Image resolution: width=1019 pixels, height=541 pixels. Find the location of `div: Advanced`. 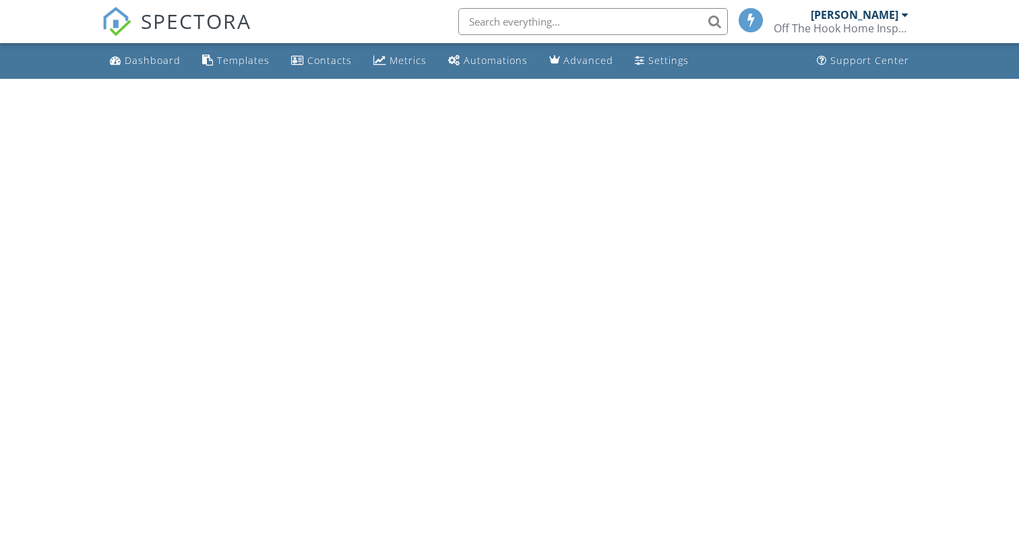

div: Advanced is located at coordinates (588, 60).